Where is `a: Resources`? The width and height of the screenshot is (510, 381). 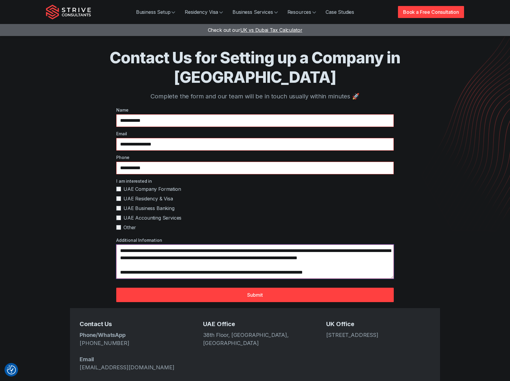 a: Resources is located at coordinates (302, 12).